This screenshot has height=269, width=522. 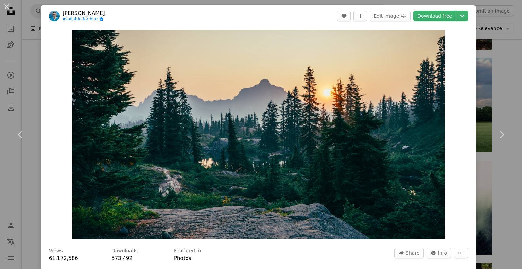 What do you see at coordinates (409, 253) in the screenshot?
I see `button: Share this image` at bounding box center [409, 253].